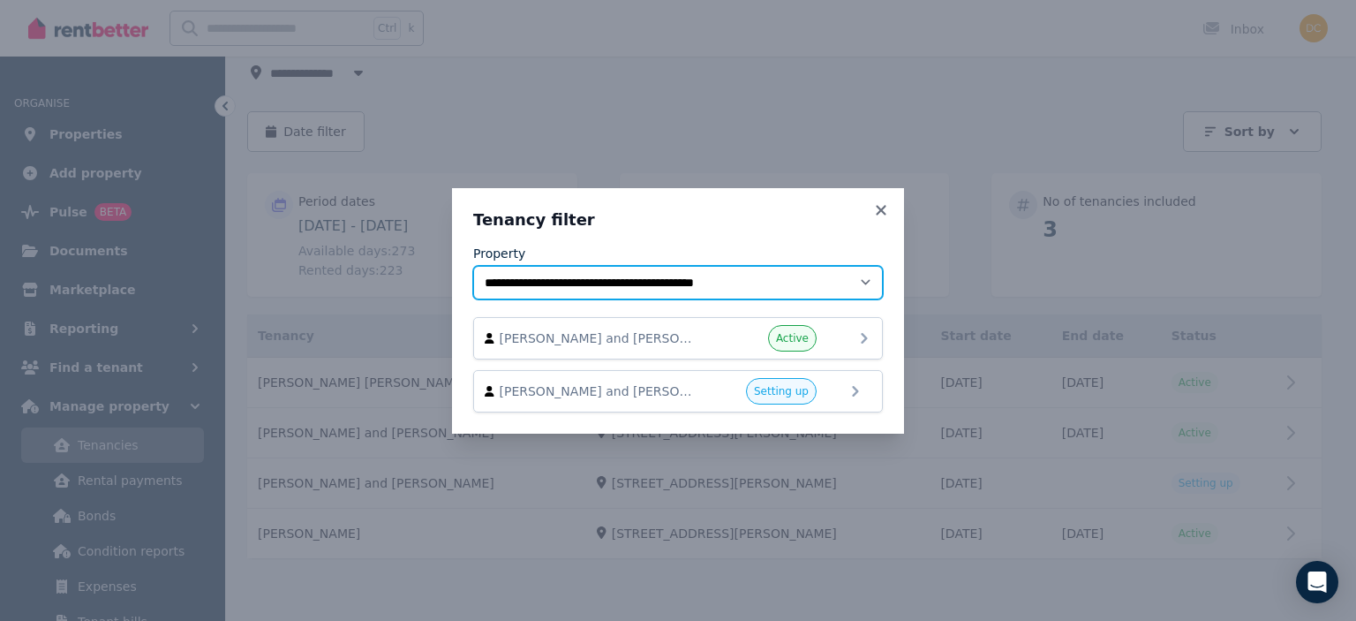  What do you see at coordinates (499, 253) in the screenshot?
I see `label: Property` at bounding box center [499, 253].